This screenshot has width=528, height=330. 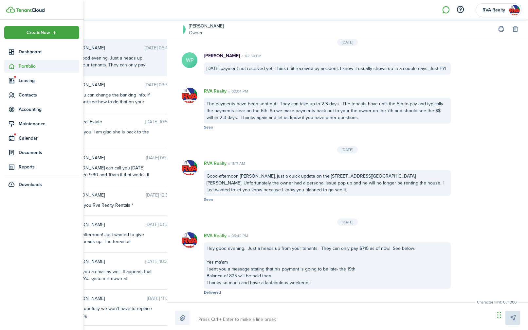 What do you see at coordinates (511, 314) in the screenshot?
I see `div: Chat Widget` at bounding box center [511, 314].